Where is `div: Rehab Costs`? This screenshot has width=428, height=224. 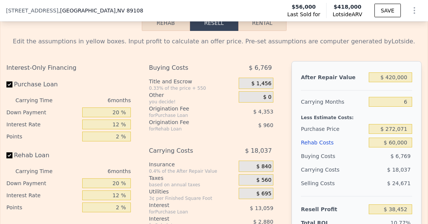 div: Rehab Costs is located at coordinates (333, 142).